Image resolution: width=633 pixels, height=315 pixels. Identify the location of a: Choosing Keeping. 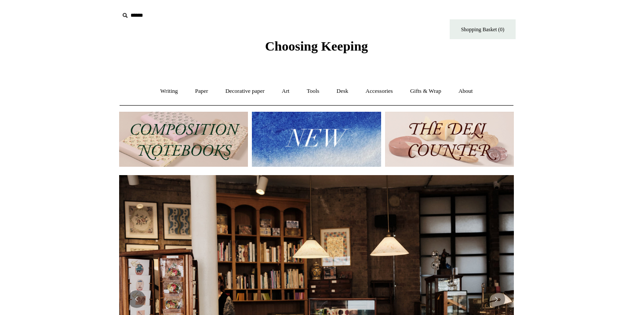
(316, 49).